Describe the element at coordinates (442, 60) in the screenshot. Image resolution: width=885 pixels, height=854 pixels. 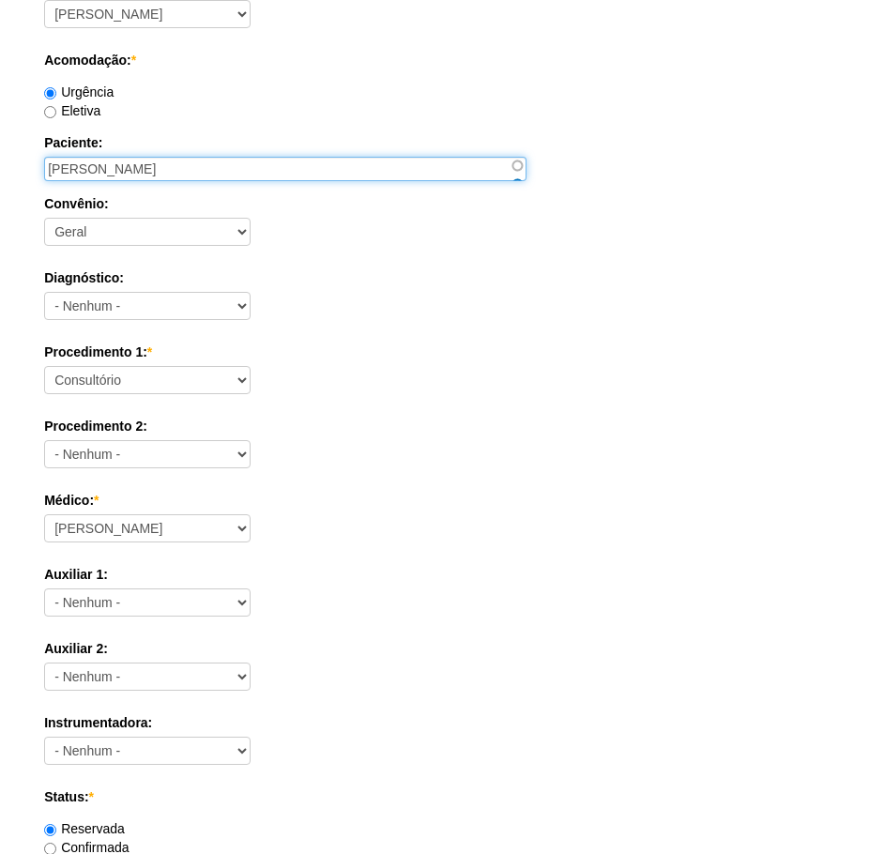
I see `label: Acomodação:` at that location.